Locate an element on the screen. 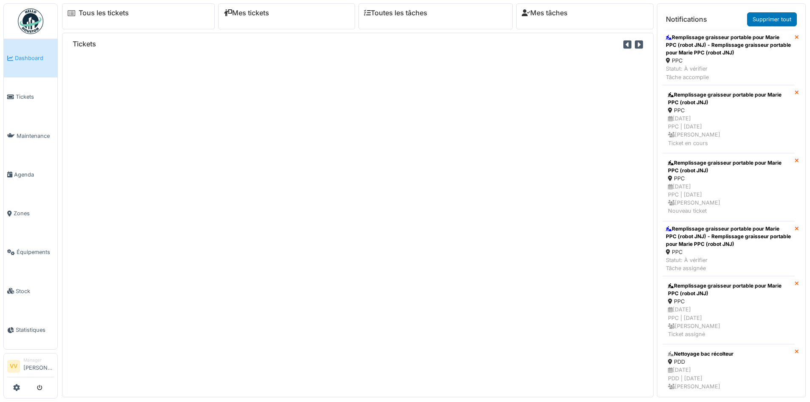 The image size is (810, 402). div: Nettoyage bac récolteur is located at coordinates (728, 354).